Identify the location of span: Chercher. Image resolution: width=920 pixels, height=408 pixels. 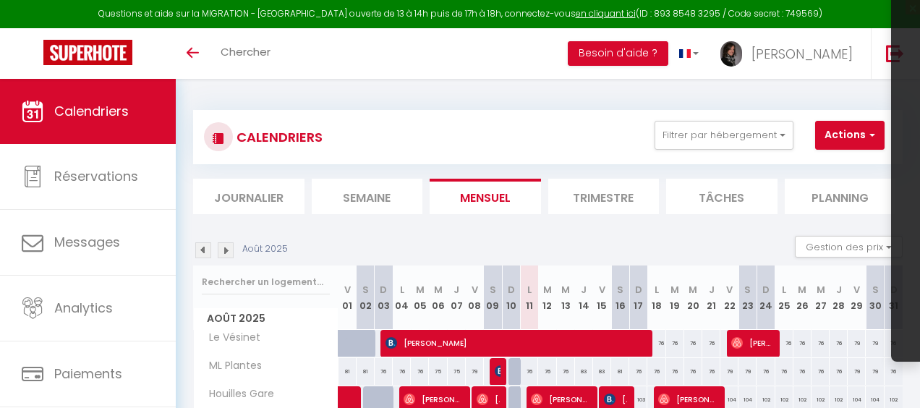
(245, 51).